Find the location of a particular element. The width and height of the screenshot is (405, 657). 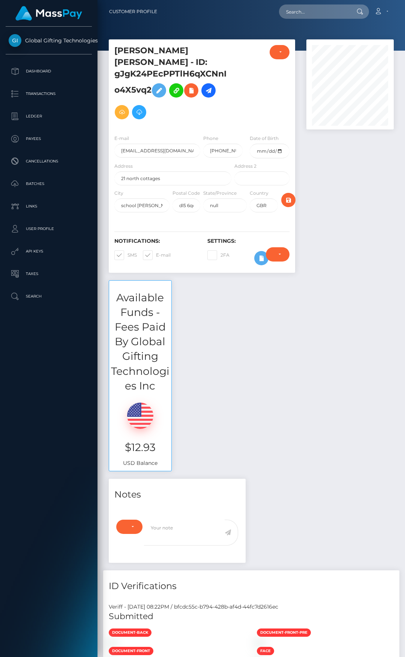

p: Payees is located at coordinates (49, 139).